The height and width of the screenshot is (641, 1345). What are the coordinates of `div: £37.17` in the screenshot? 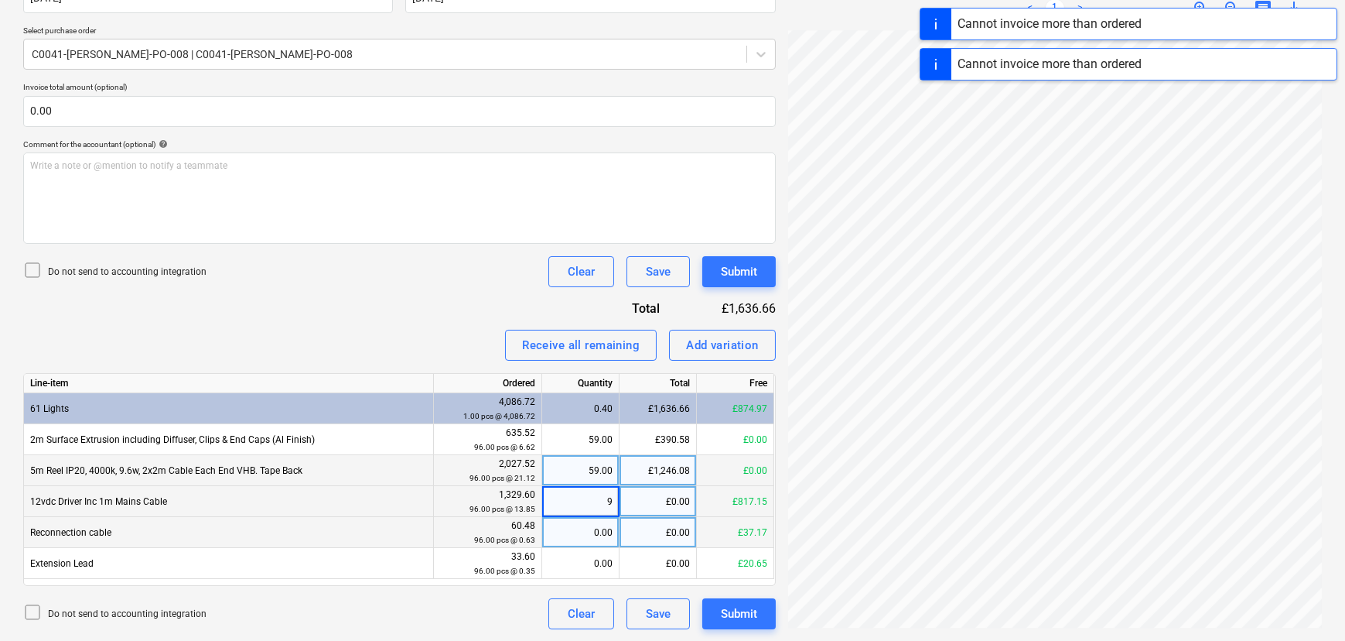 It's located at (736, 532).